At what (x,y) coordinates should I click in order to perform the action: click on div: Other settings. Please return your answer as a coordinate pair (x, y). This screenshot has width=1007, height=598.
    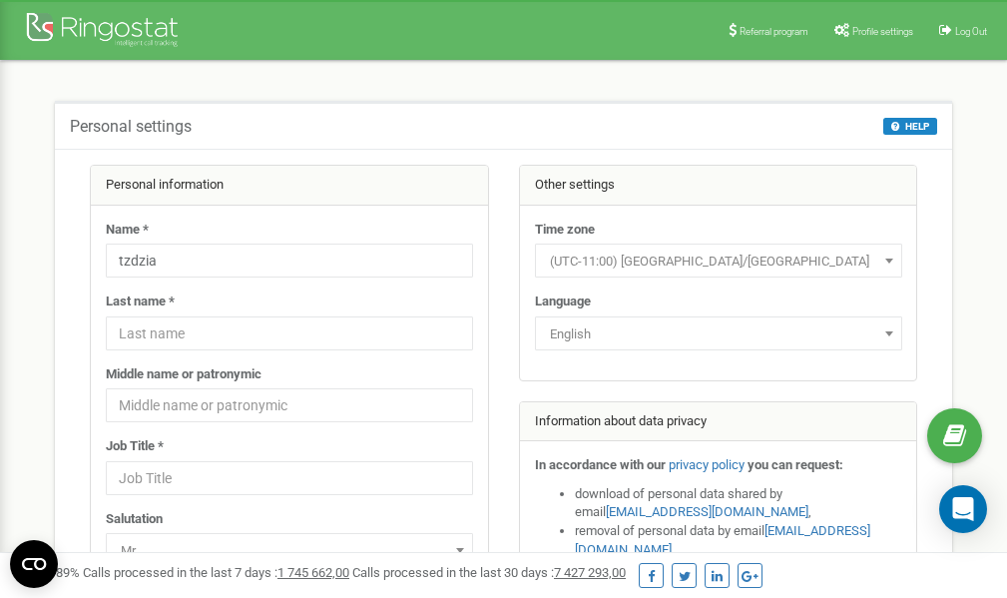
    Looking at the image, I should click on (719, 186).